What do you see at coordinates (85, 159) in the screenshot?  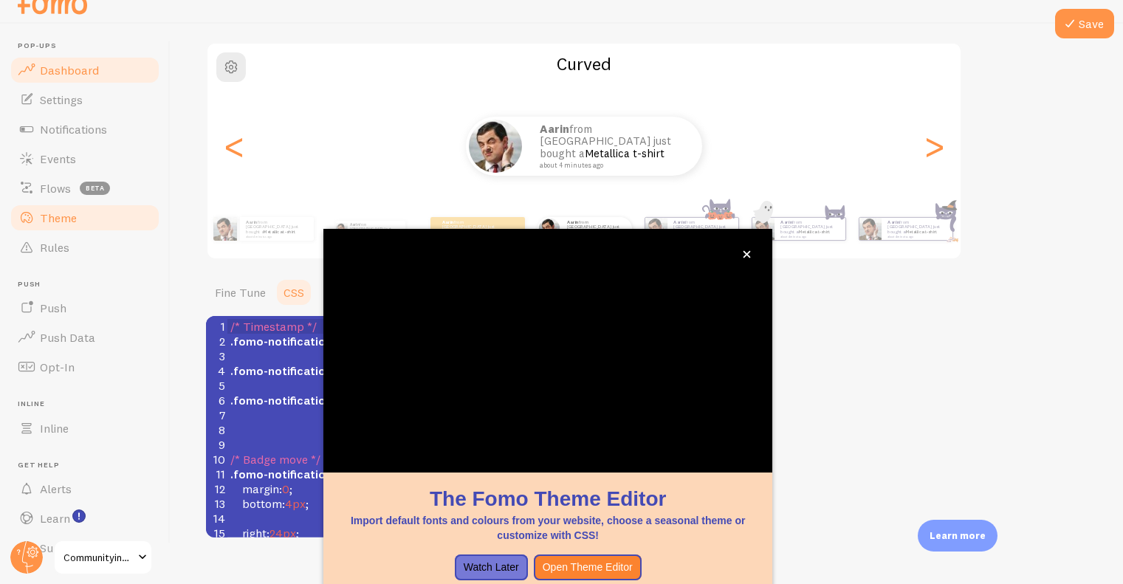 I see `a: Events` at bounding box center [85, 159].